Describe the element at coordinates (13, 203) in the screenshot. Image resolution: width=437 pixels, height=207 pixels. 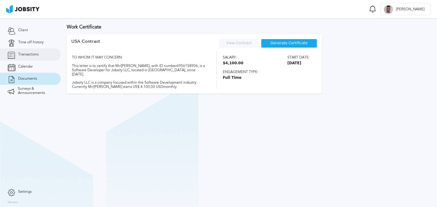
I see `label: Version:` at that location.